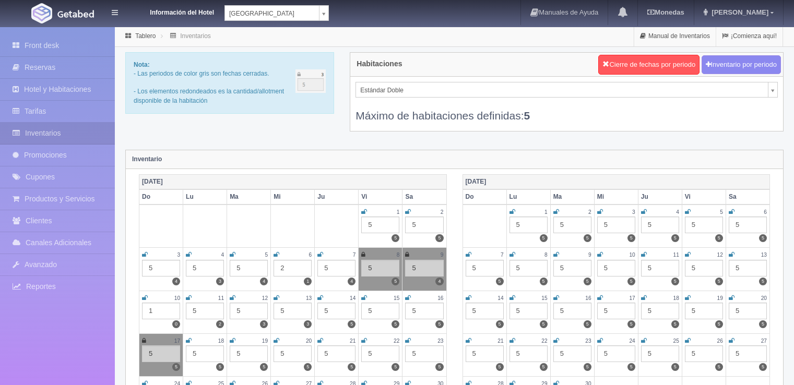  I want to click on small: 16, so click(440, 298).